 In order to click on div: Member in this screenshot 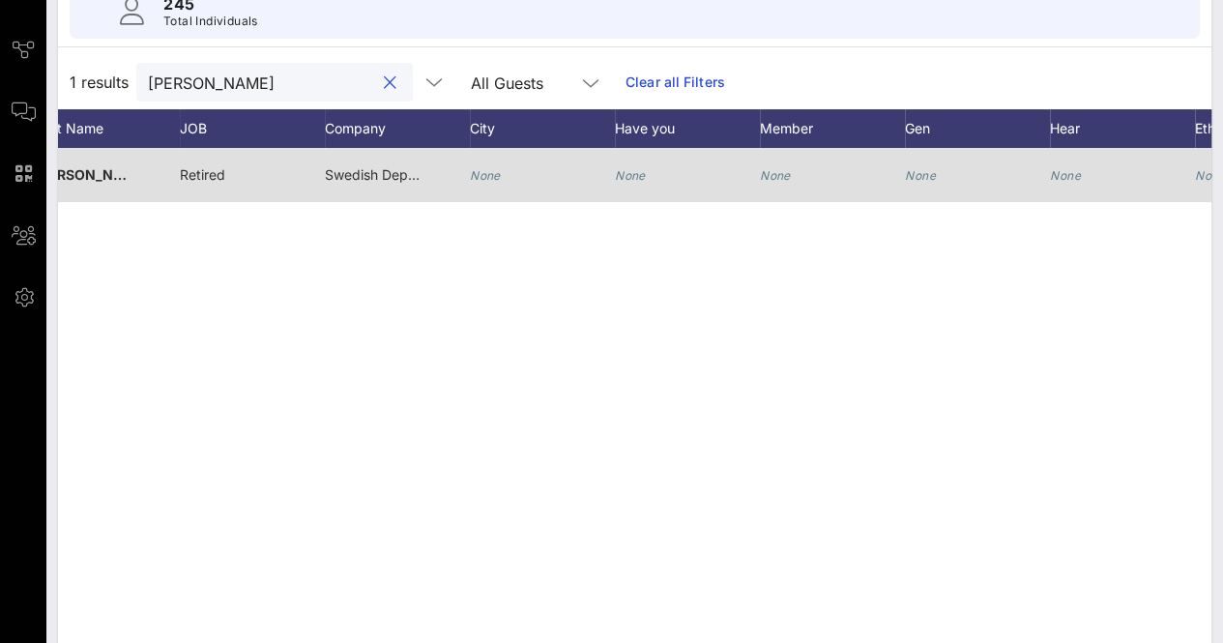, I will do `click(832, 129)`.